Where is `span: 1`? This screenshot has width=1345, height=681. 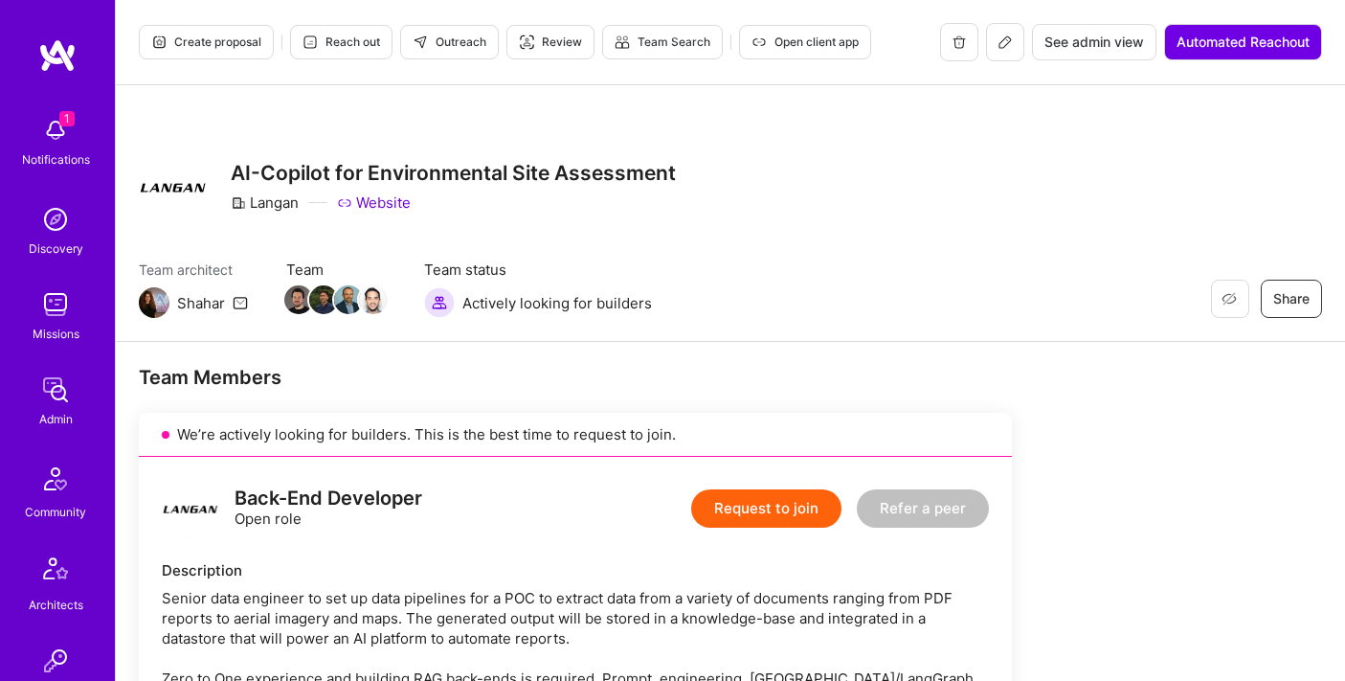
span: 1 is located at coordinates (67, 119).